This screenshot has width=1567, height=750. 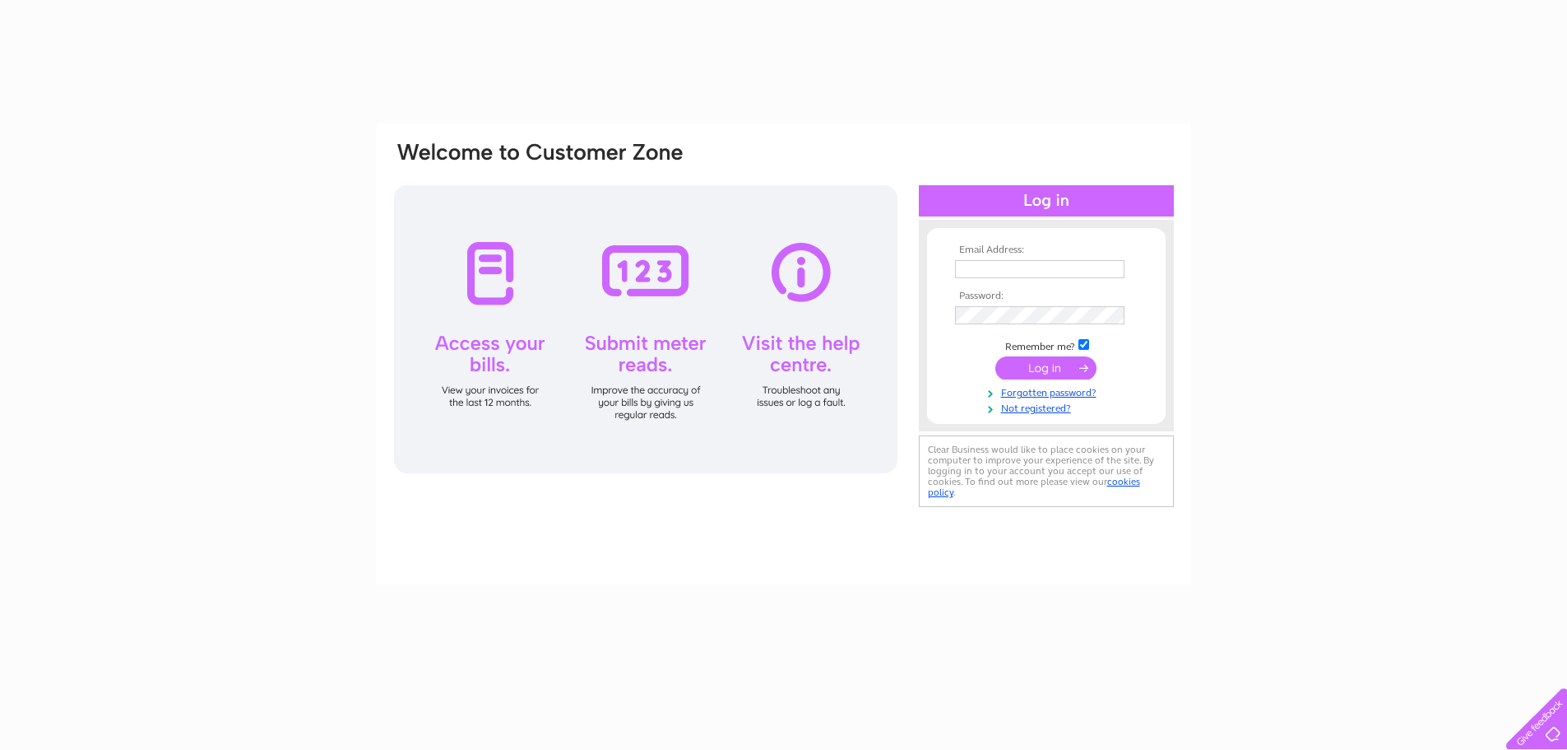 I want to click on th: Password:, so click(x=1047, y=296).